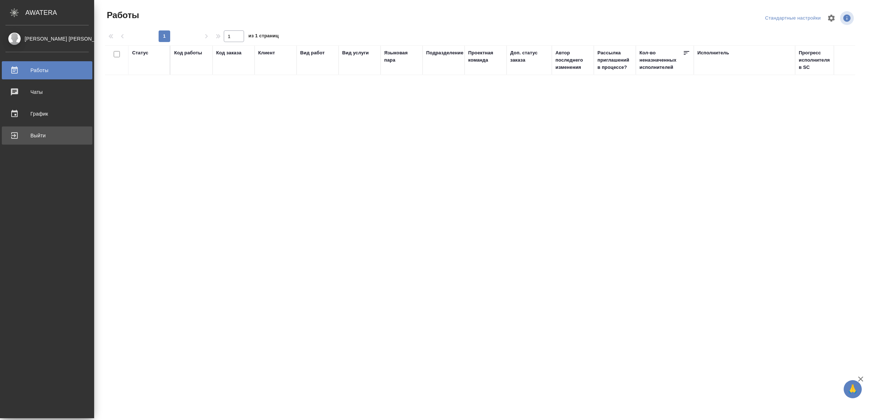 This screenshot has height=420, width=869. What do you see at coordinates (714, 53) in the screenshot?
I see `div: Исполнитель` at bounding box center [714, 53].